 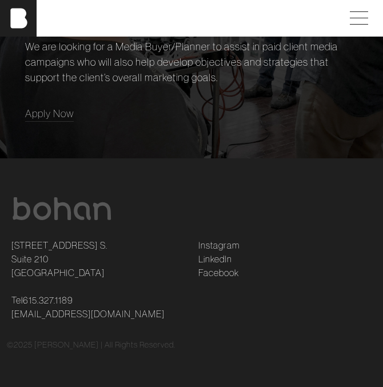 What do you see at coordinates (49, 113) in the screenshot?
I see `span: Apply Now` at bounding box center [49, 113].